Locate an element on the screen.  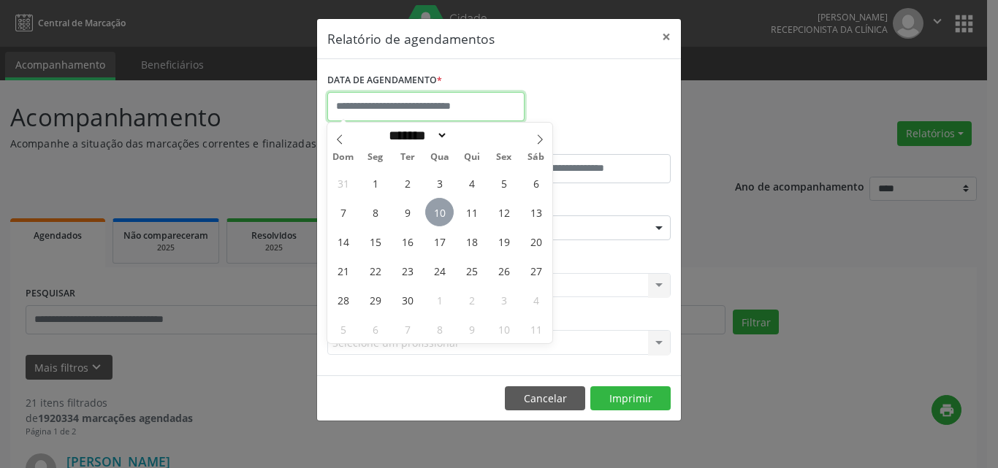
span: Setembro 14, 2025 is located at coordinates (342, 241).